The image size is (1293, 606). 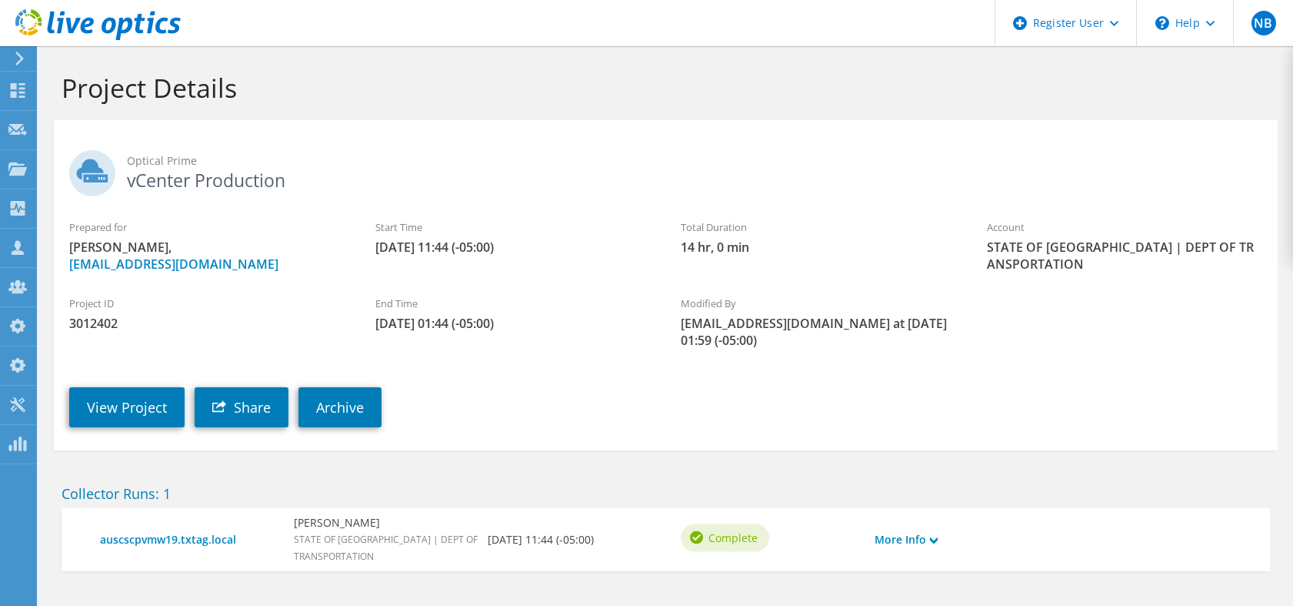 I want to click on label: Project ID, so click(x=207, y=303).